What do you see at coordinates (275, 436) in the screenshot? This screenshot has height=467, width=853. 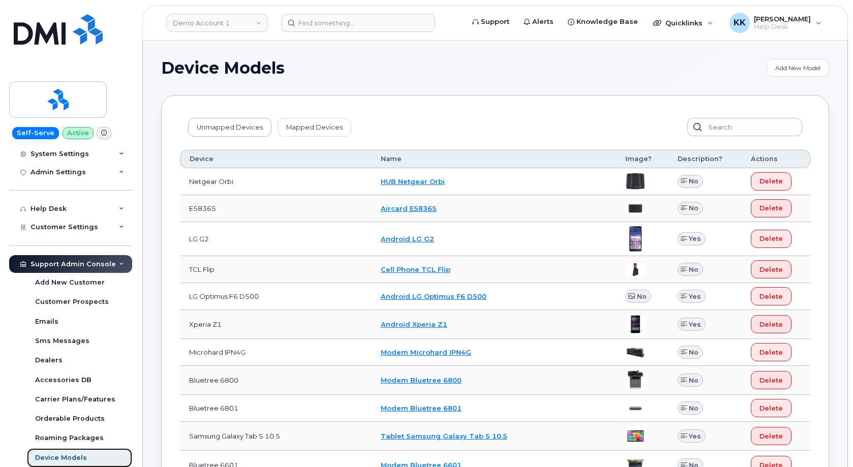 I see `td: Samsung Galaxy Tab S 10.5` at bounding box center [275, 436].